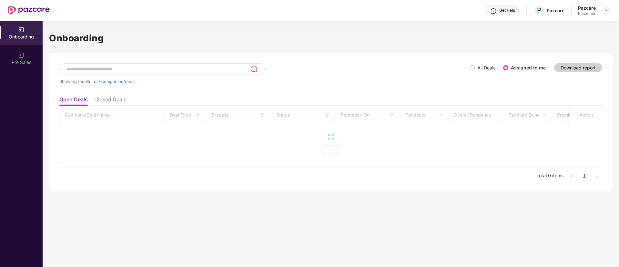 The image size is (619, 267). What do you see at coordinates (571, 176) in the screenshot?
I see `span: left` at bounding box center [571, 176].